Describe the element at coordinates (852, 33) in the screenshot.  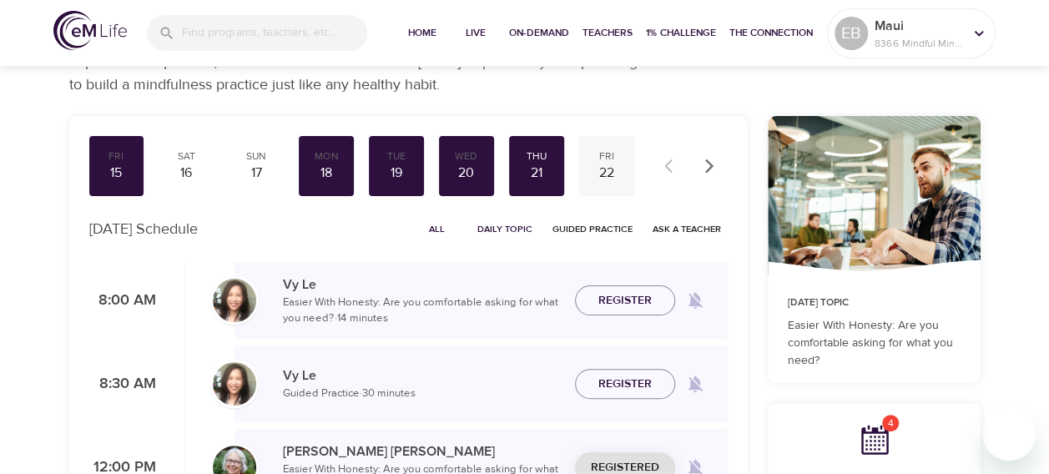
I see `div: EB` at that location.